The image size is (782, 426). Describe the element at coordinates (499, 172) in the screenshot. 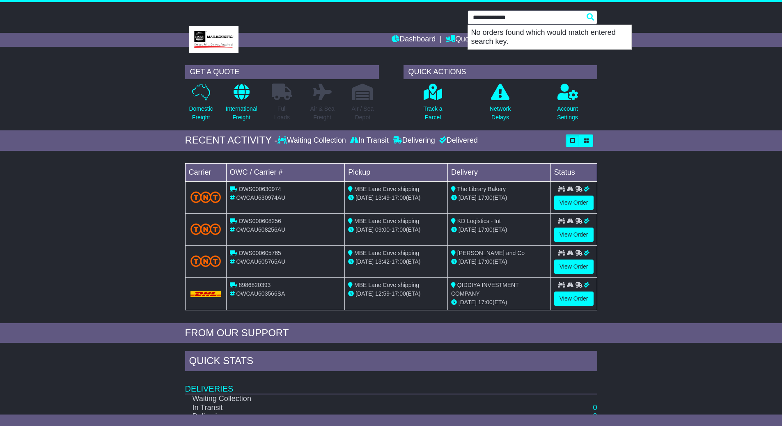

I see `td: Delivery` at that location.